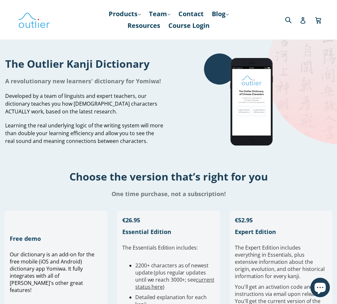 Image resolution: width=337 pixels, height=304 pixels. Describe the element at coordinates (160, 248) in the screenshot. I see `span: The Essentials Edition includes:` at that location.